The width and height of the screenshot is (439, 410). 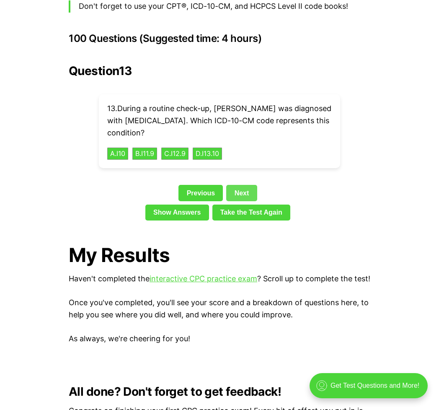 What do you see at coordinates (145, 154) in the screenshot?
I see `button: B.I11.9` at bounding box center [145, 154].